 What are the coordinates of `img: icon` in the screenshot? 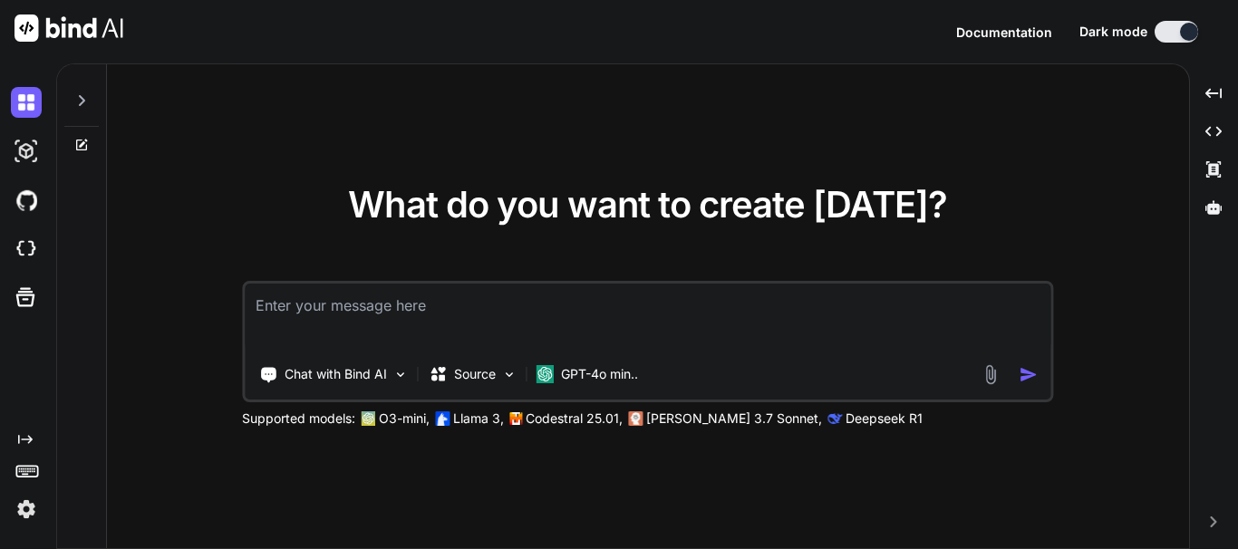 It's located at (1028, 374).